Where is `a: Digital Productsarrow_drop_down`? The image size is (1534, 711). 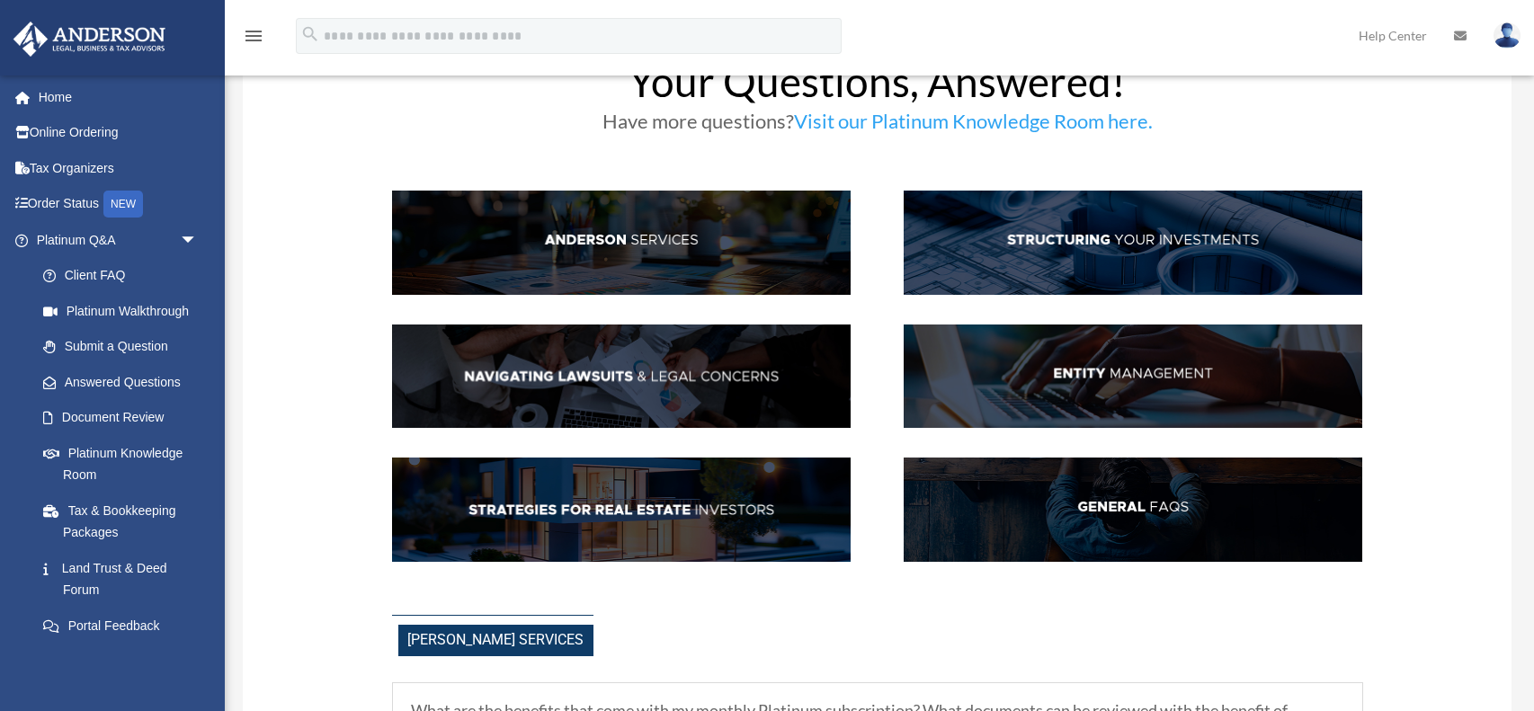
a: Digital Productsarrow_drop_down is located at coordinates (119, 662).